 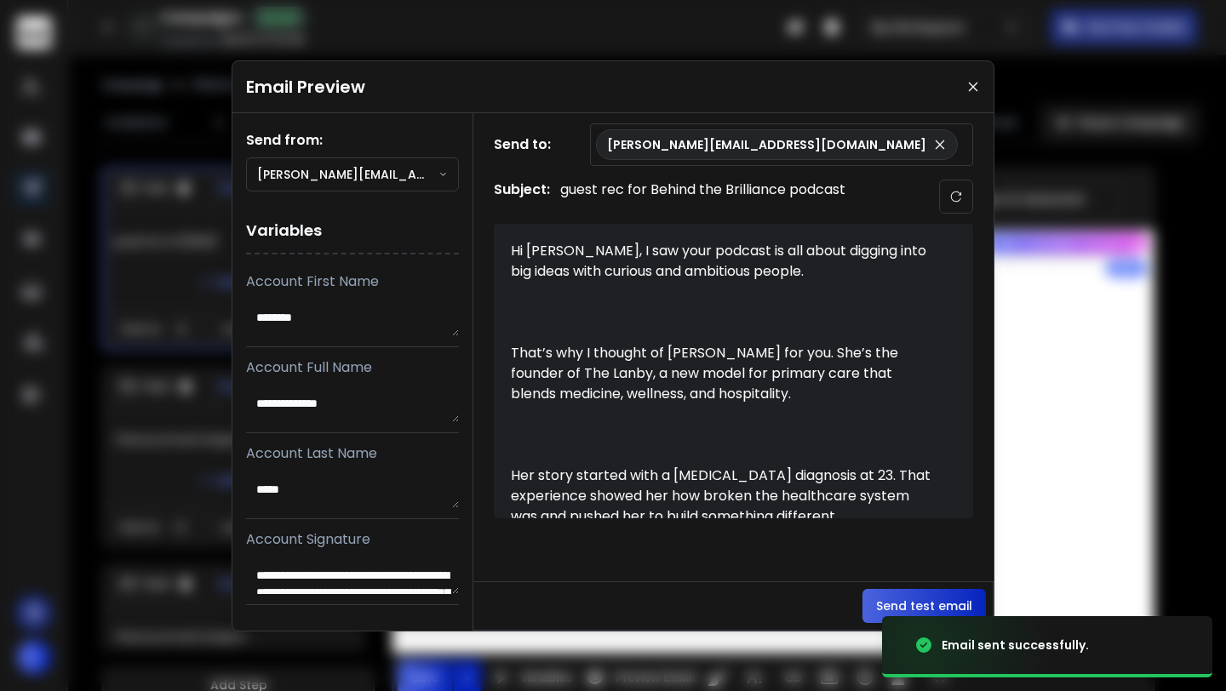 What do you see at coordinates (1014, 645) in the screenshot?
I see `div: Email sent successfully.` at bounding box center [1014, 645].